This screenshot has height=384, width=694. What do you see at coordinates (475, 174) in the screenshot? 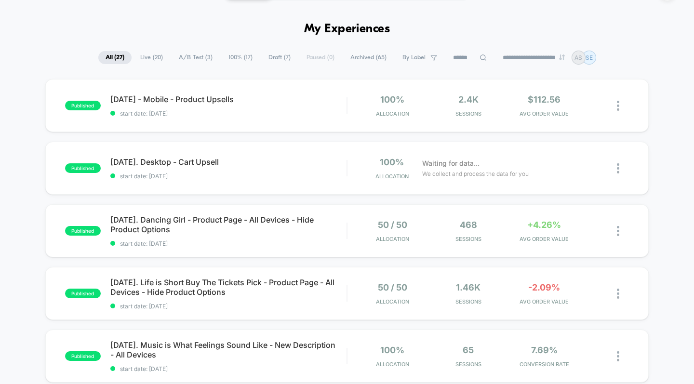
I see `span: We collect and process the data for you` at bounding box center [475, 174].